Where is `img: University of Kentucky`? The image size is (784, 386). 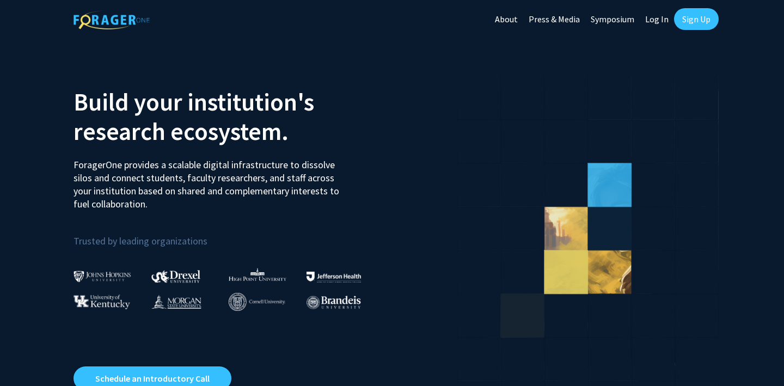 img: University of Kentucky is located at coordinates (102, 302).